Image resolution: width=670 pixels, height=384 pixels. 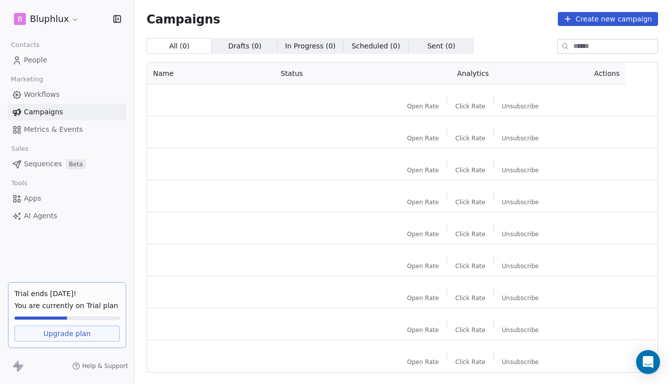 I want to click on th: Actions, so click(x=591, y=73).